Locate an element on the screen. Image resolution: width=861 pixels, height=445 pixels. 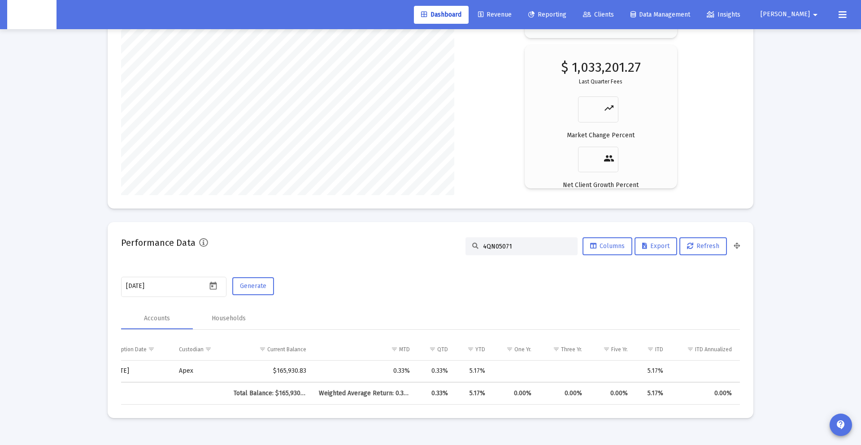
input: Search is located at coordinates (527, 246).